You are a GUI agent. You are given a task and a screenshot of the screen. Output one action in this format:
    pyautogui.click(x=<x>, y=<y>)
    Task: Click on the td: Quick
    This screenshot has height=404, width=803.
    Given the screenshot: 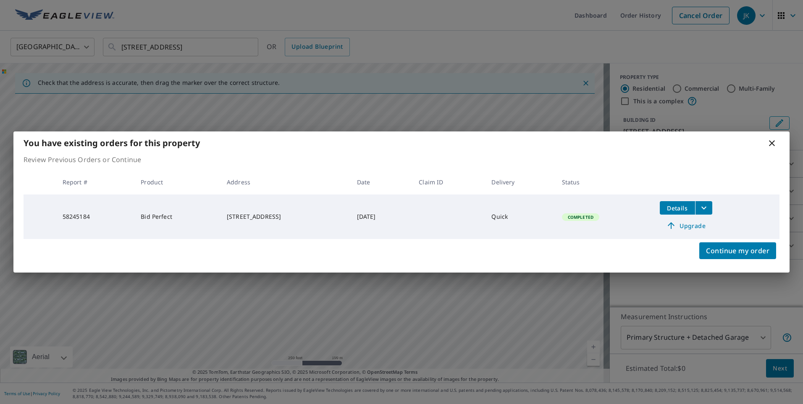 What is the action you would take?
    pyautogui.click(x=519, y=217)
    